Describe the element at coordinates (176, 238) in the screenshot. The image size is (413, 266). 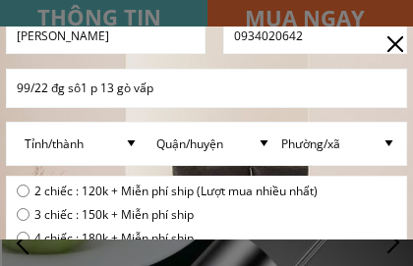
I see `span: 4 chiếc : 180k + Miễn phí ship` at that location.